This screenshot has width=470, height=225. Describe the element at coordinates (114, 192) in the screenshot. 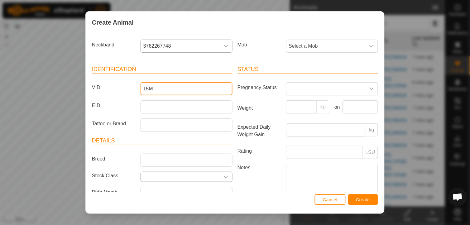

I see `label: Birth Month` at that location.